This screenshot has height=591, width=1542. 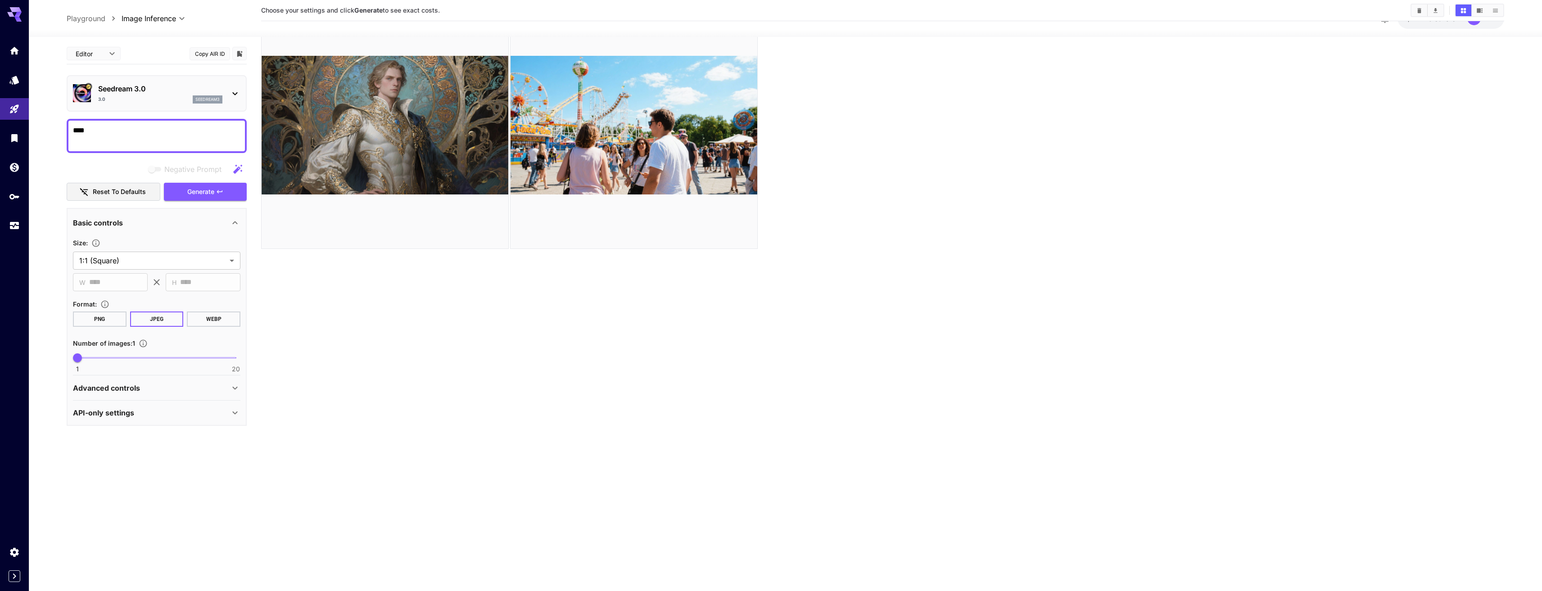 I want to click on span: Image Inference, so click(x=149, y=18).